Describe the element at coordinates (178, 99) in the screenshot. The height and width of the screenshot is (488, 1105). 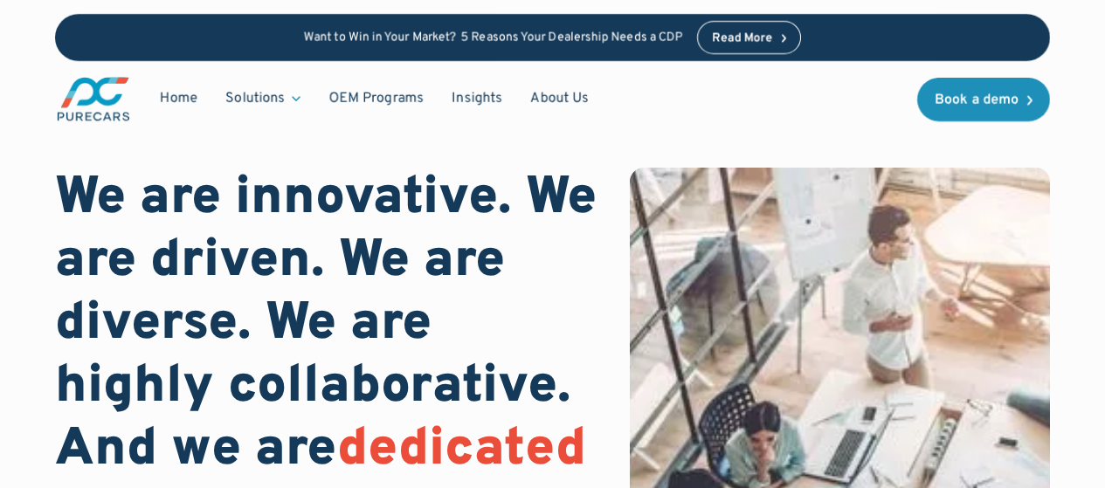
I see `a: Home` at that location.